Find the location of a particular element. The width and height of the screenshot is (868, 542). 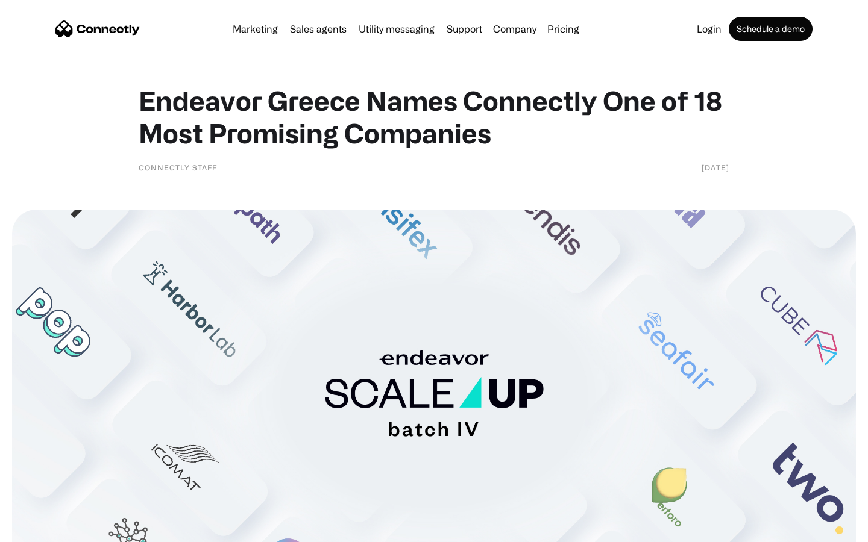

aside: Language selected: English is located at coordinates (42, 530).